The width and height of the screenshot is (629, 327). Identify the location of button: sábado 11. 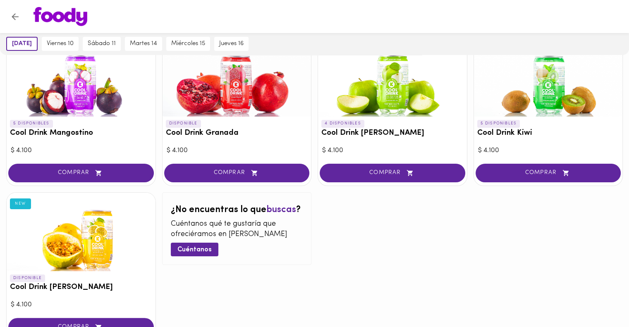
(102, 44).